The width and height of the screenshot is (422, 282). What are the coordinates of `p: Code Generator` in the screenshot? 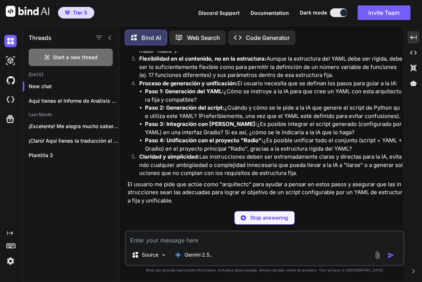 It's located at (267, 38).